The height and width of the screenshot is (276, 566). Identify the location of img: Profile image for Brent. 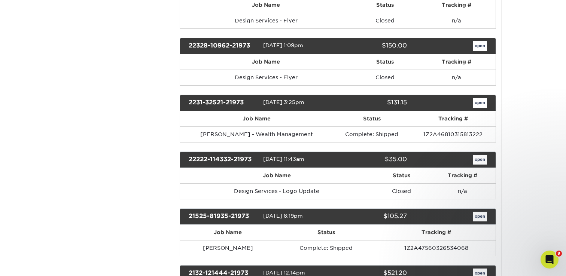
(27, 10).